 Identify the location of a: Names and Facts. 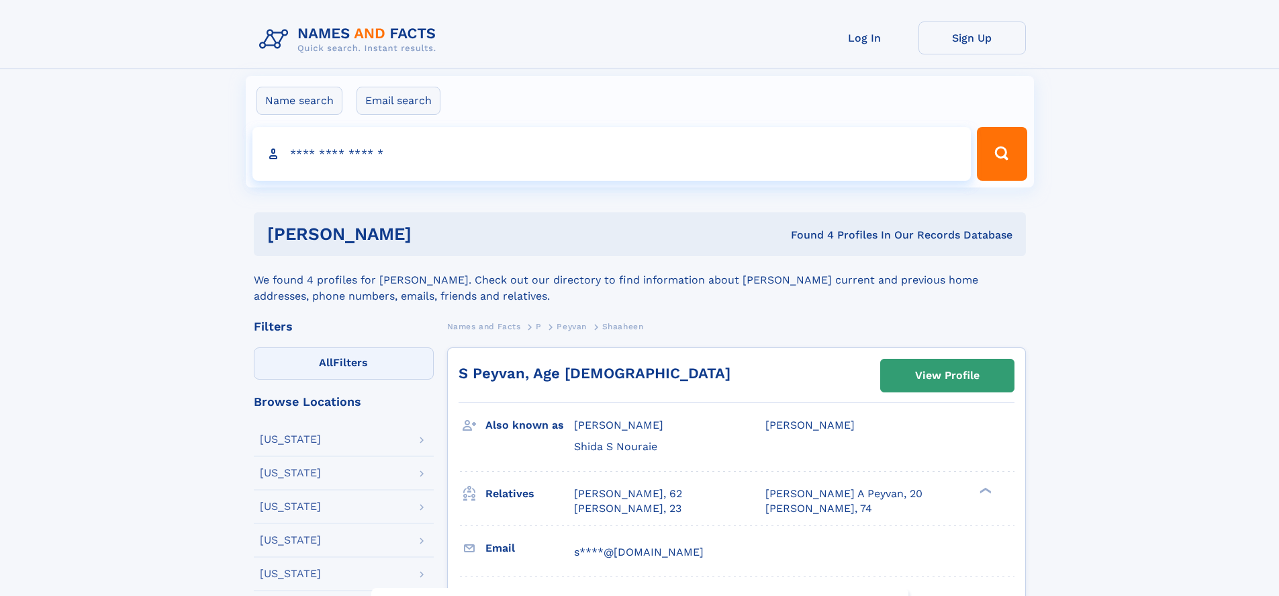
(484, 326).